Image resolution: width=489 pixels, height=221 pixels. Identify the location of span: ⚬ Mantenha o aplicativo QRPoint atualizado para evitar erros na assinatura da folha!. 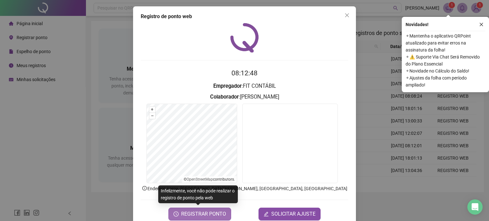
(445, 43).